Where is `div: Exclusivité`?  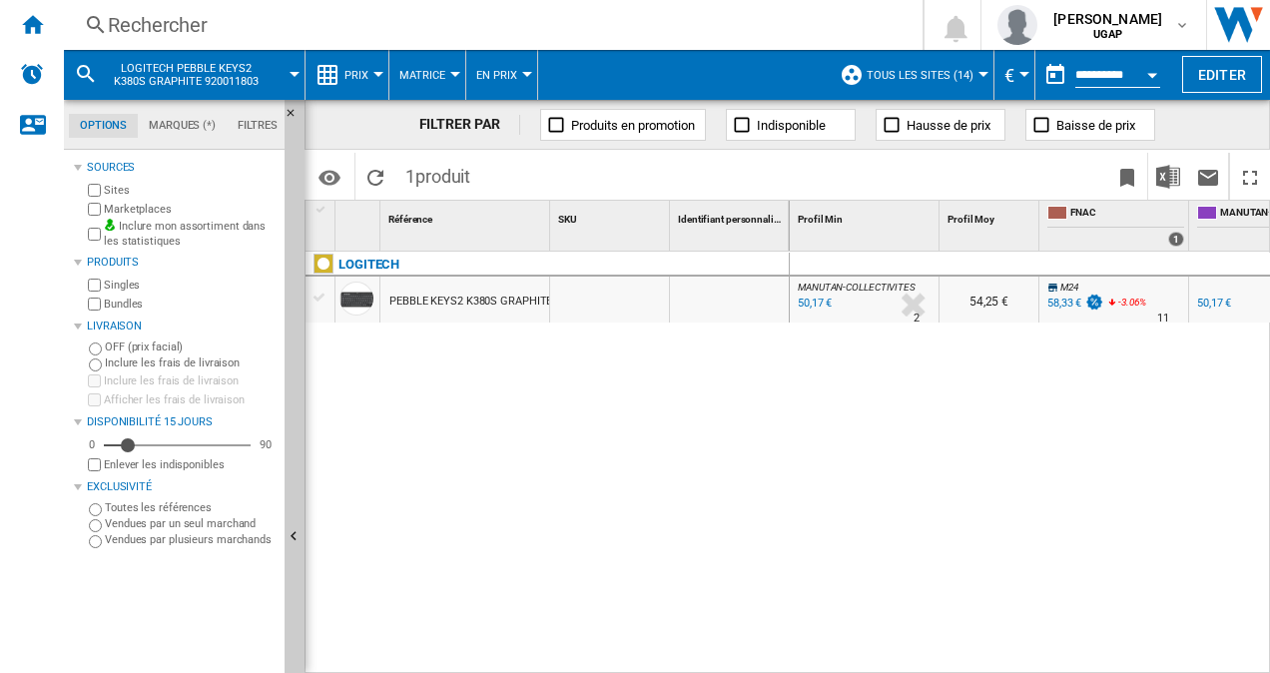 div: Exclusivité is located at coordinates (182, 487).